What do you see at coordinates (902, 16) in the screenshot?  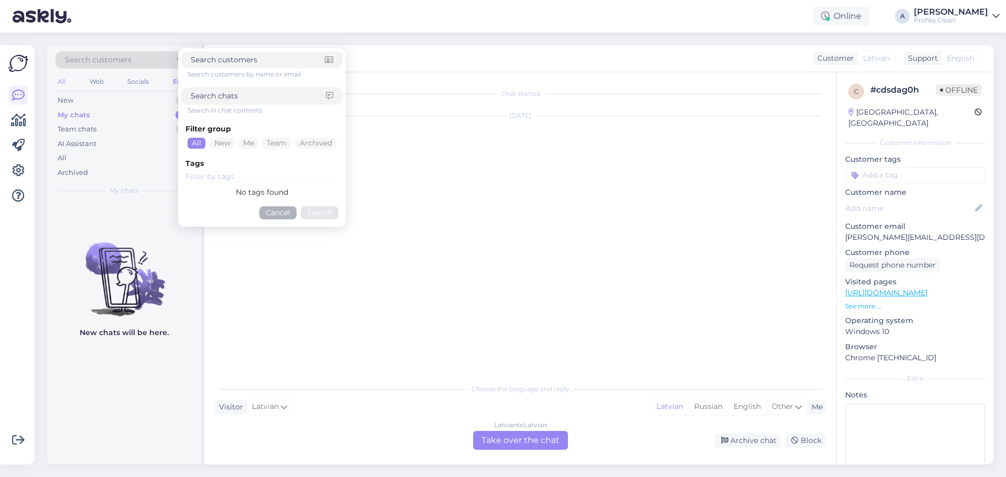 I see `div: A` at bounding box center [902, 16].